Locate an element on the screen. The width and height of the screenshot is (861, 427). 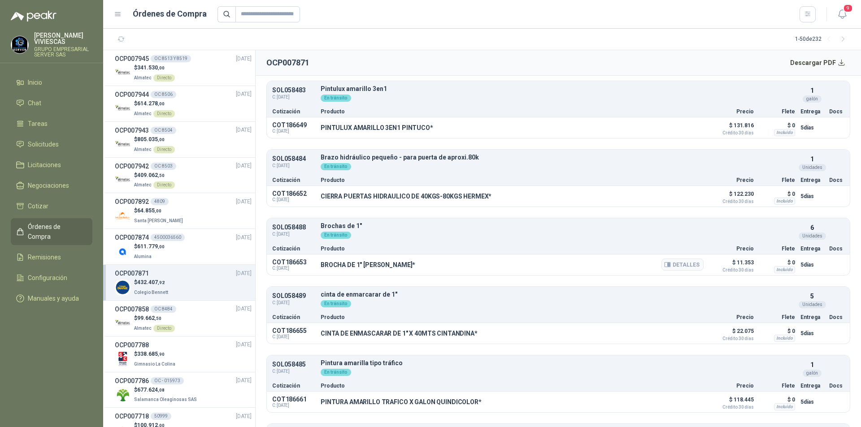
h3: OCP007943 is located at coordinates (132, 130).